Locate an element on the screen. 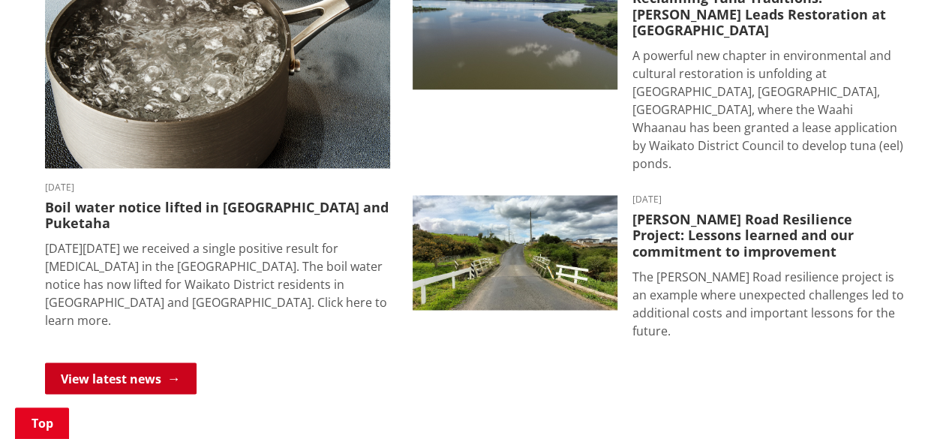 The image size is (949, 439). a: View latest news is located at coordinates (121, 378).